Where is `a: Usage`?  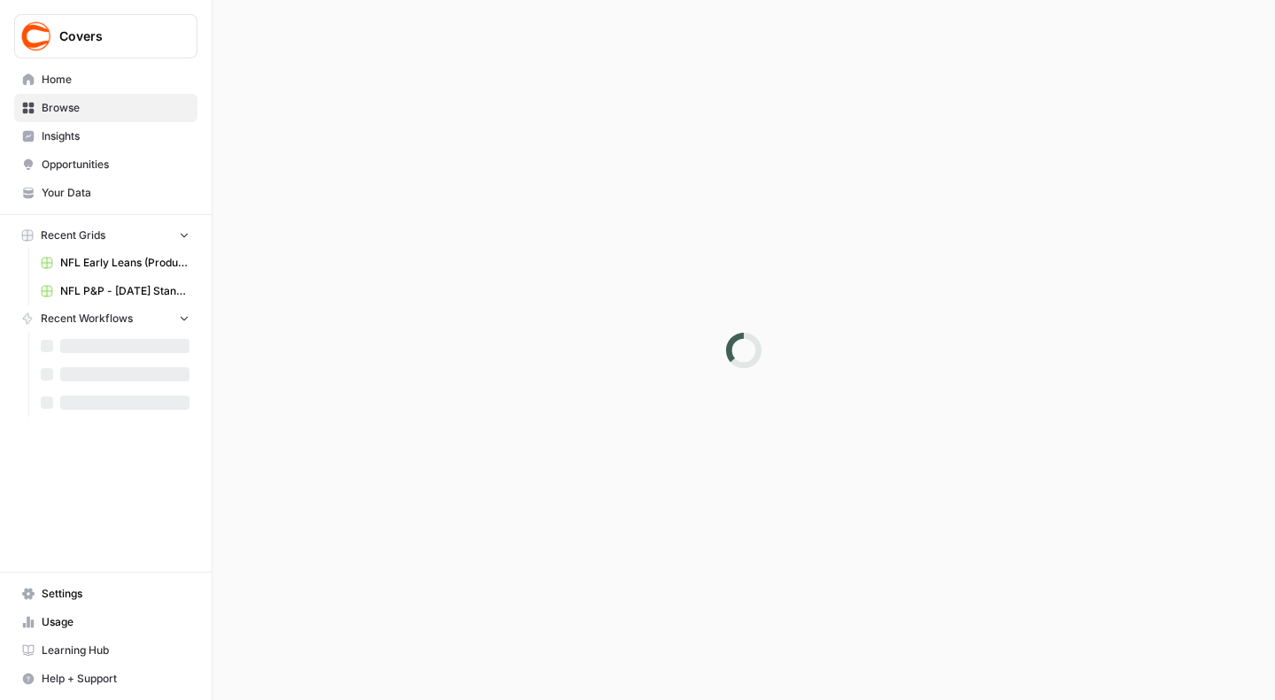 a: Usage is located at coordinates (105, 622).